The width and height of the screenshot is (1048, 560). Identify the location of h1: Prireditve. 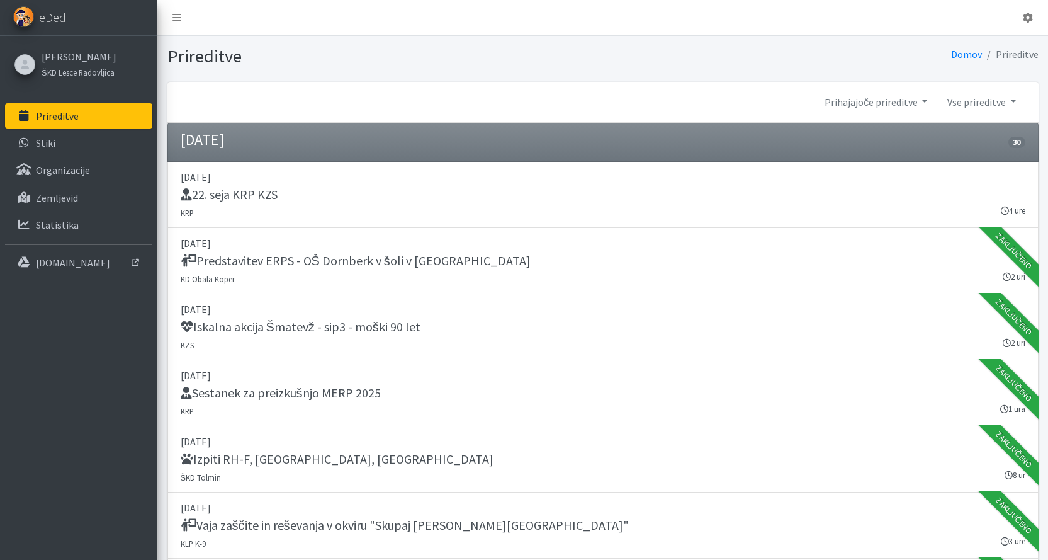
(383, 56).